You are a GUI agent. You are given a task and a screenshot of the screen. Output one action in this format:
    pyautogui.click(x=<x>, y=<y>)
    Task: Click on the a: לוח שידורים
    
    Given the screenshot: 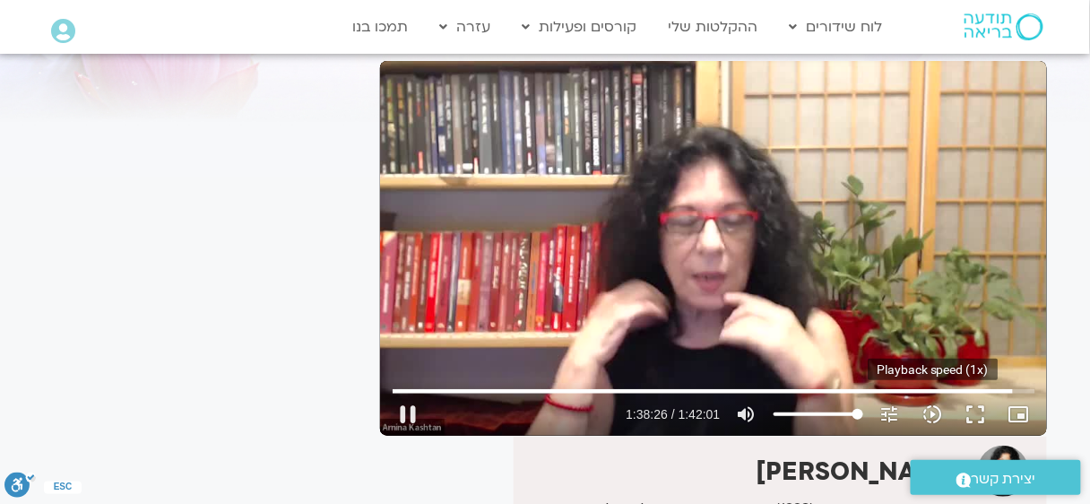 What is the action you would take?
    pyautogui.click(x=836, y=27)
    